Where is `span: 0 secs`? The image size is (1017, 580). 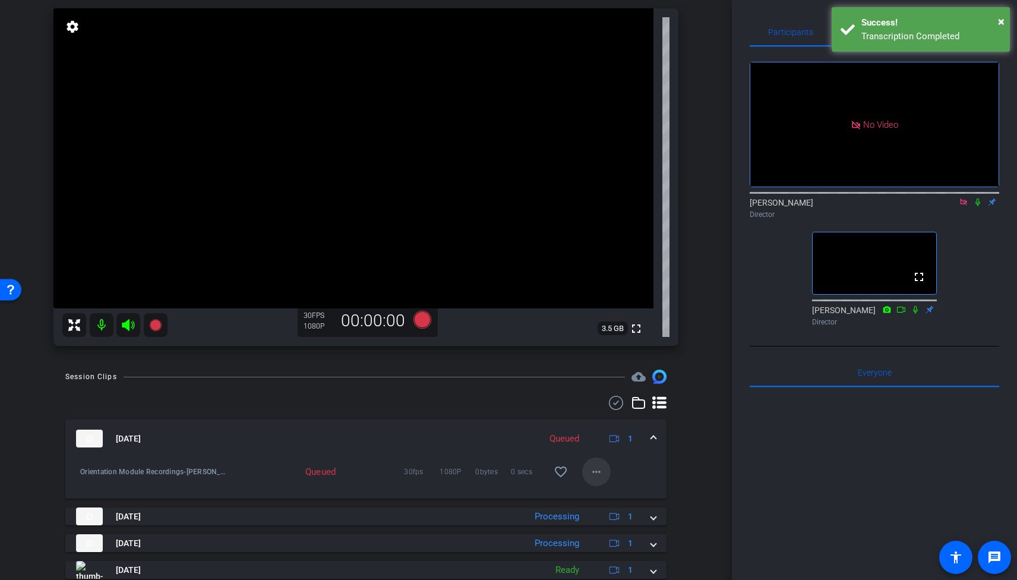
span: 0 secs is located at coordinates (529, 472).